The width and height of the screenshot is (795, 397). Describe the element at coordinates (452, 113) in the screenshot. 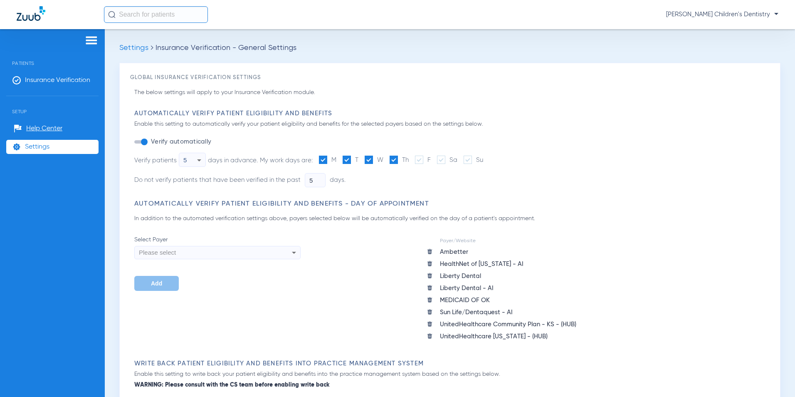

I see `h3: Automatically Verify Patient Eligibility and Benefits` at that location.